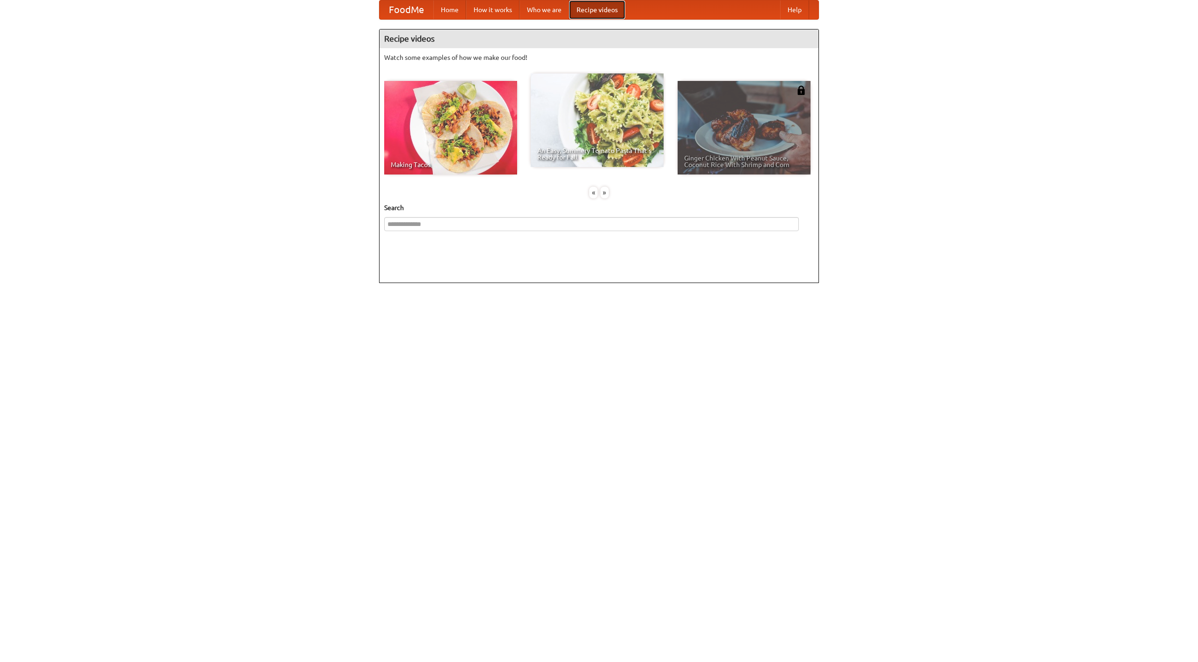  I want to click on h4: Recipe videos, so click(599, 39).